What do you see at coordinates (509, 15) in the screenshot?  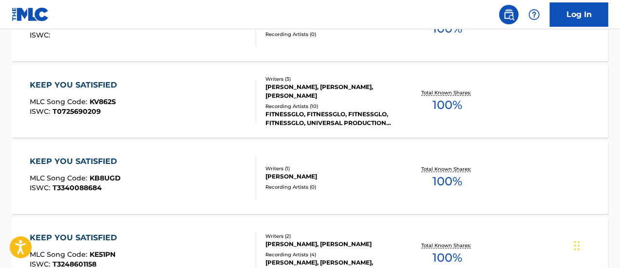 I see `img: search` at bounding box center [509, 15].